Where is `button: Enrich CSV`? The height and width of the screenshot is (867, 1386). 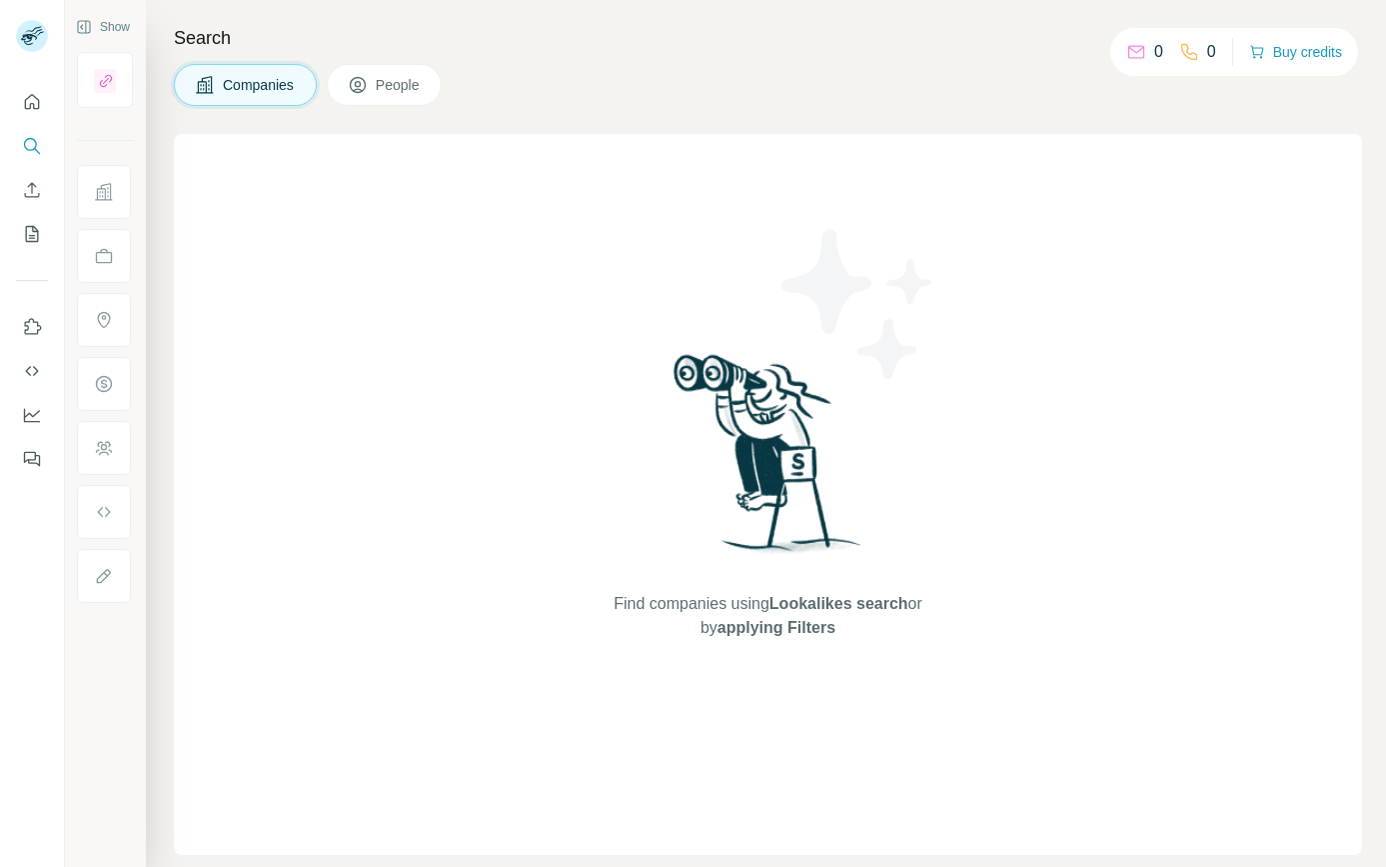 button: Enrich CSV is located at coordinates (32, 190).